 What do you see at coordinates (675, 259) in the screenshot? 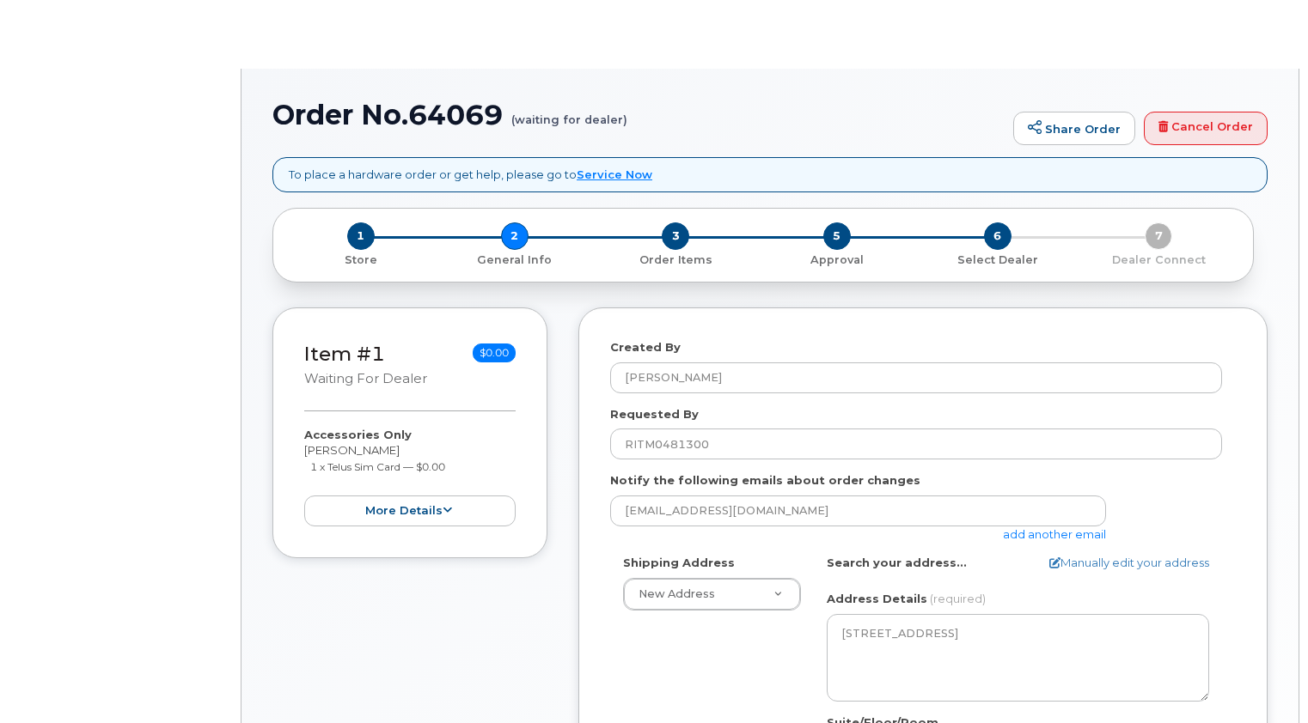
I see `a: 3 Order Items` at bounding box center [675, 259].